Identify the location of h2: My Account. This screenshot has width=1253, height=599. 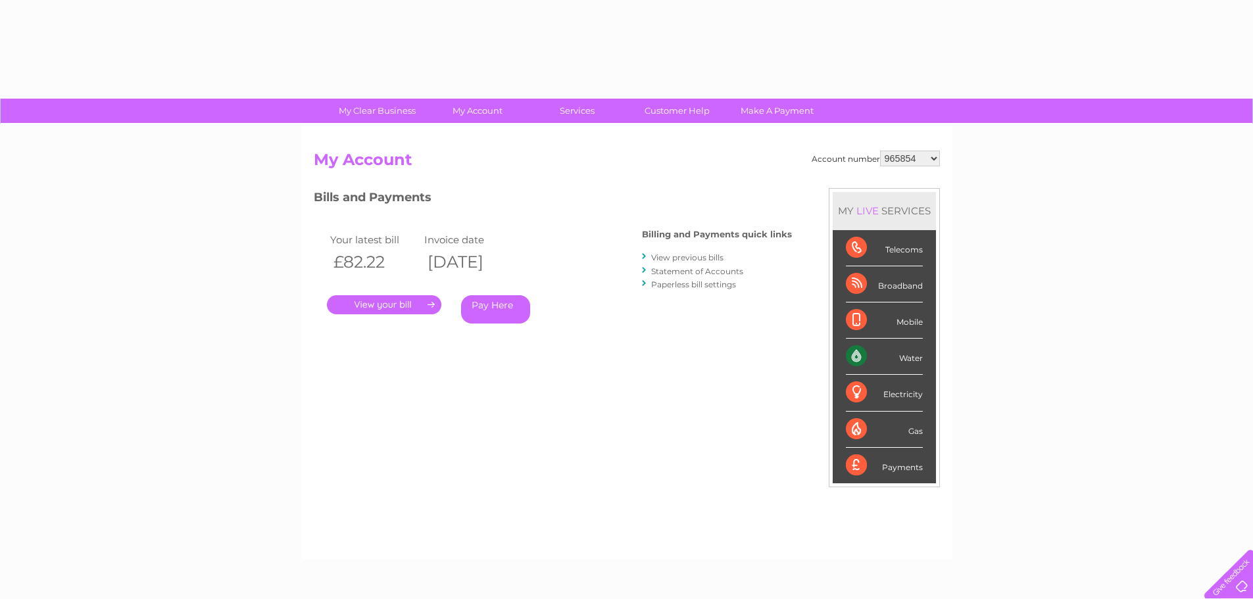
(627, 163).